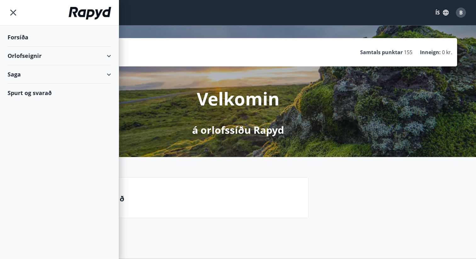 The height and width of the screenshot is (259, 476). I want to click on p: Samtals punktar, so click(381, 52).